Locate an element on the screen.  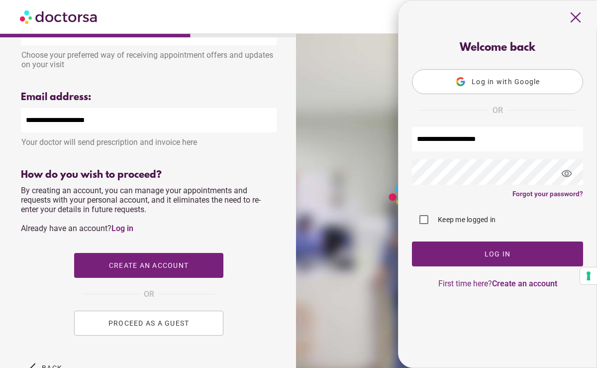
span: By creating an account, you can manage your appointments and requests with your personal account,... is located at coordinates (141, 209).